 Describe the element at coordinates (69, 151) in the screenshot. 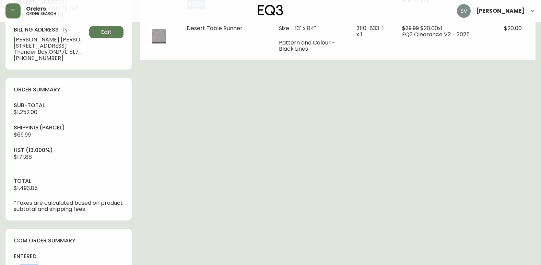

I see `h4: hst (13.000%)` at that location.